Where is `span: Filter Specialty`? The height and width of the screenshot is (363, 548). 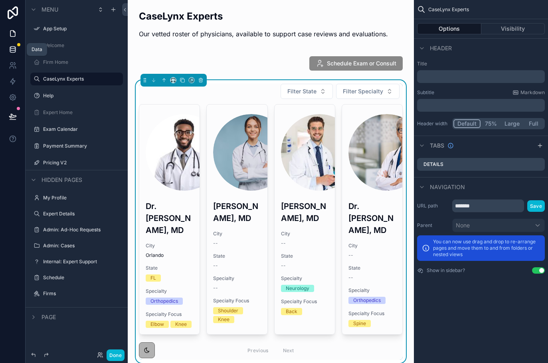
span: Filter Specialty is located at coordinates (362, 91).